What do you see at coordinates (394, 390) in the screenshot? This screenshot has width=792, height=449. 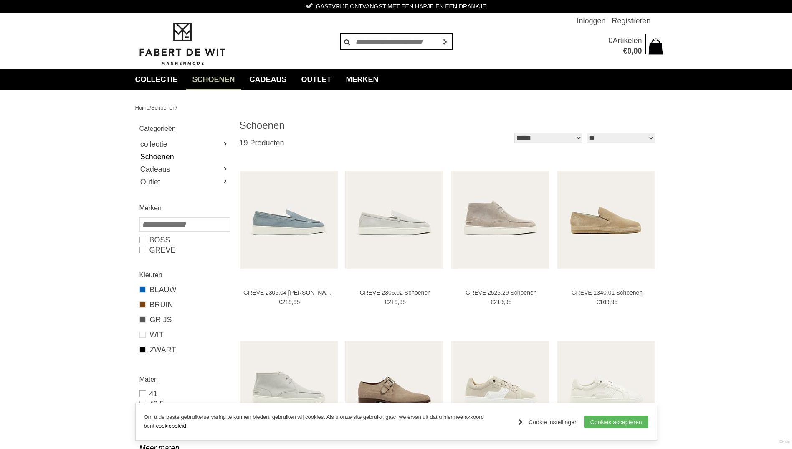 I see `img: GREVE 4420.28 Schoenen` at bounding box center [394, 390].